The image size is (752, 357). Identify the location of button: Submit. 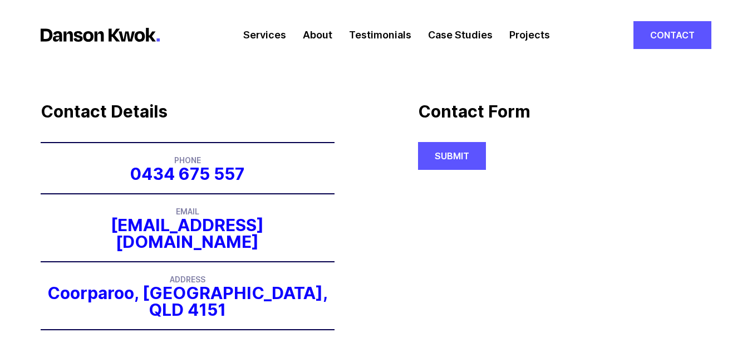
(452, 156).